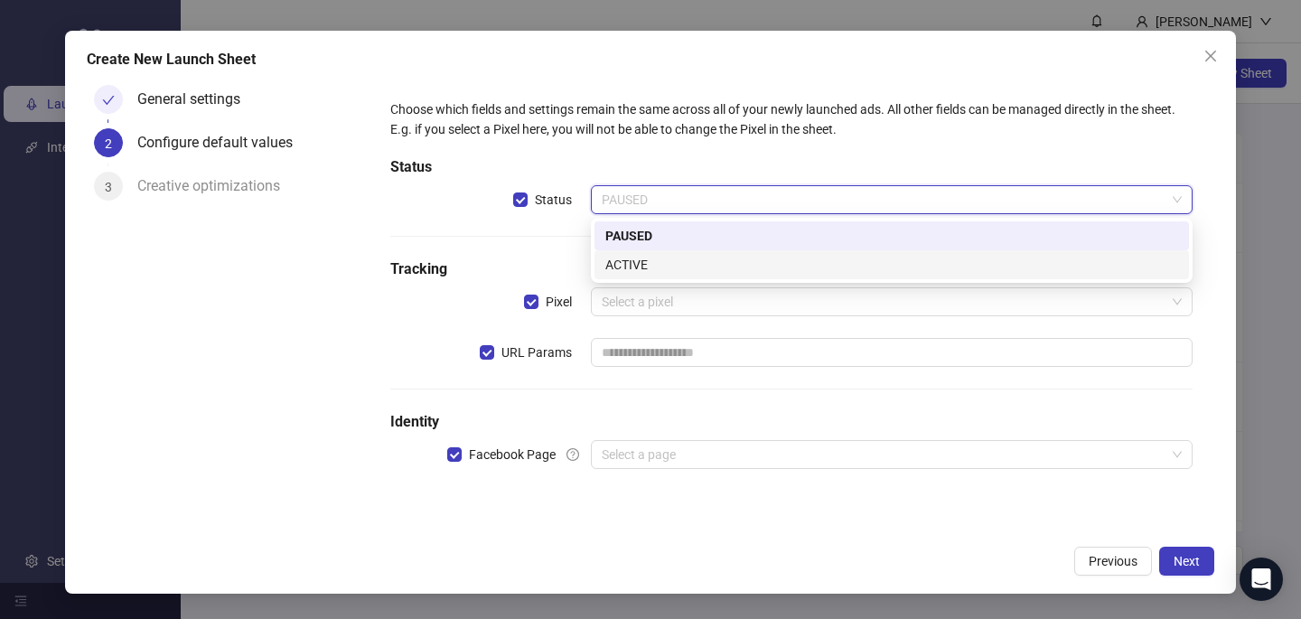 The image size is (1301, 619). What do you see at coordinates (108, 100) in the screenshot?
I see `span: check` at bounding box center [108, 100].